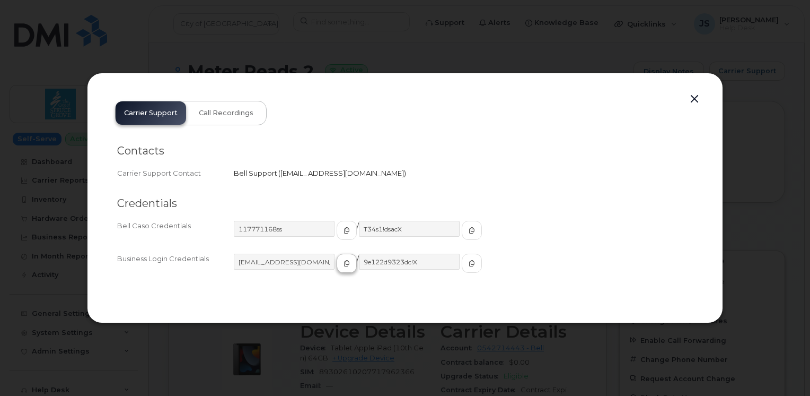  Describe the element at coordinates (176, 173) in the screenshot. I see `div: Carrier Support Contact` at that location.